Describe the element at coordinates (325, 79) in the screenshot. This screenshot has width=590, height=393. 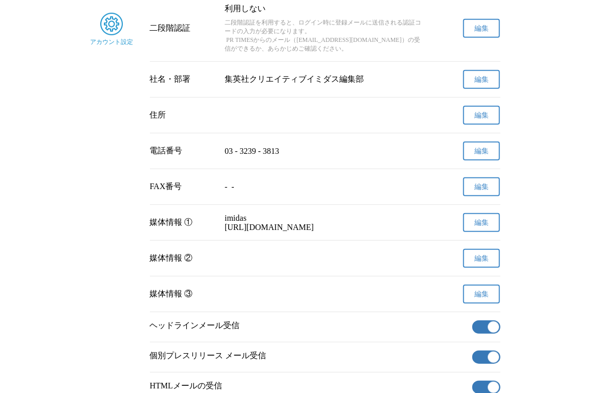
I see `p: 集英社クリエイティブイミダス編集部` at that location.